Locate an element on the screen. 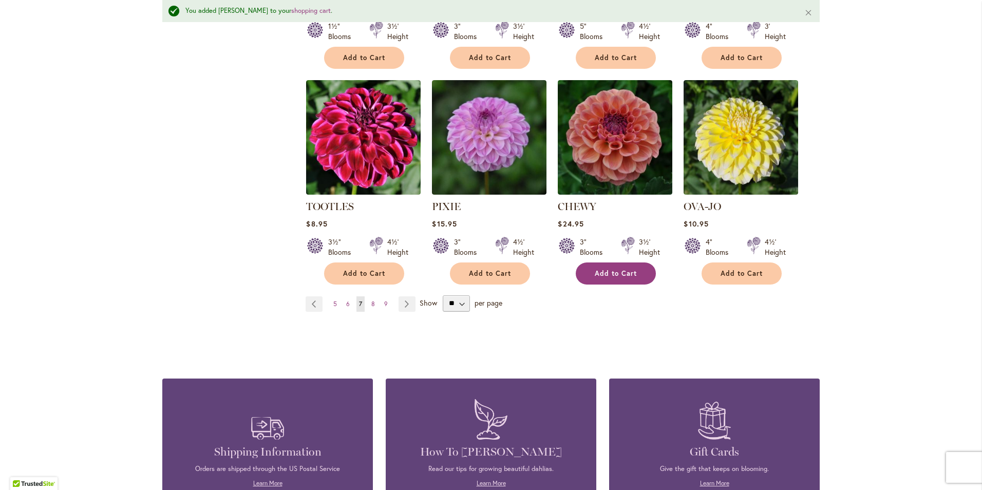  span: $15.95 is located at coordinates (444, 223).